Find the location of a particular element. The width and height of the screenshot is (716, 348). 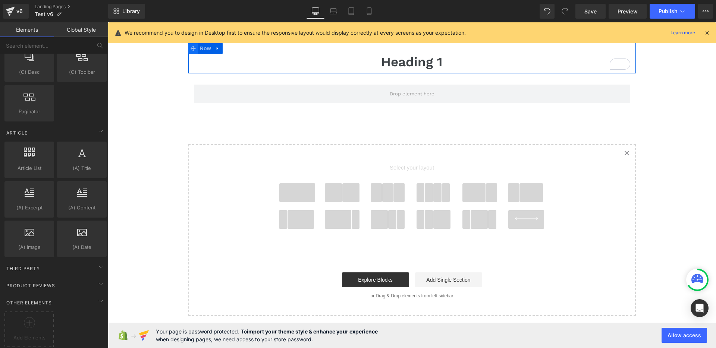

span: Product Reviews is located at coordinates (31, 286).